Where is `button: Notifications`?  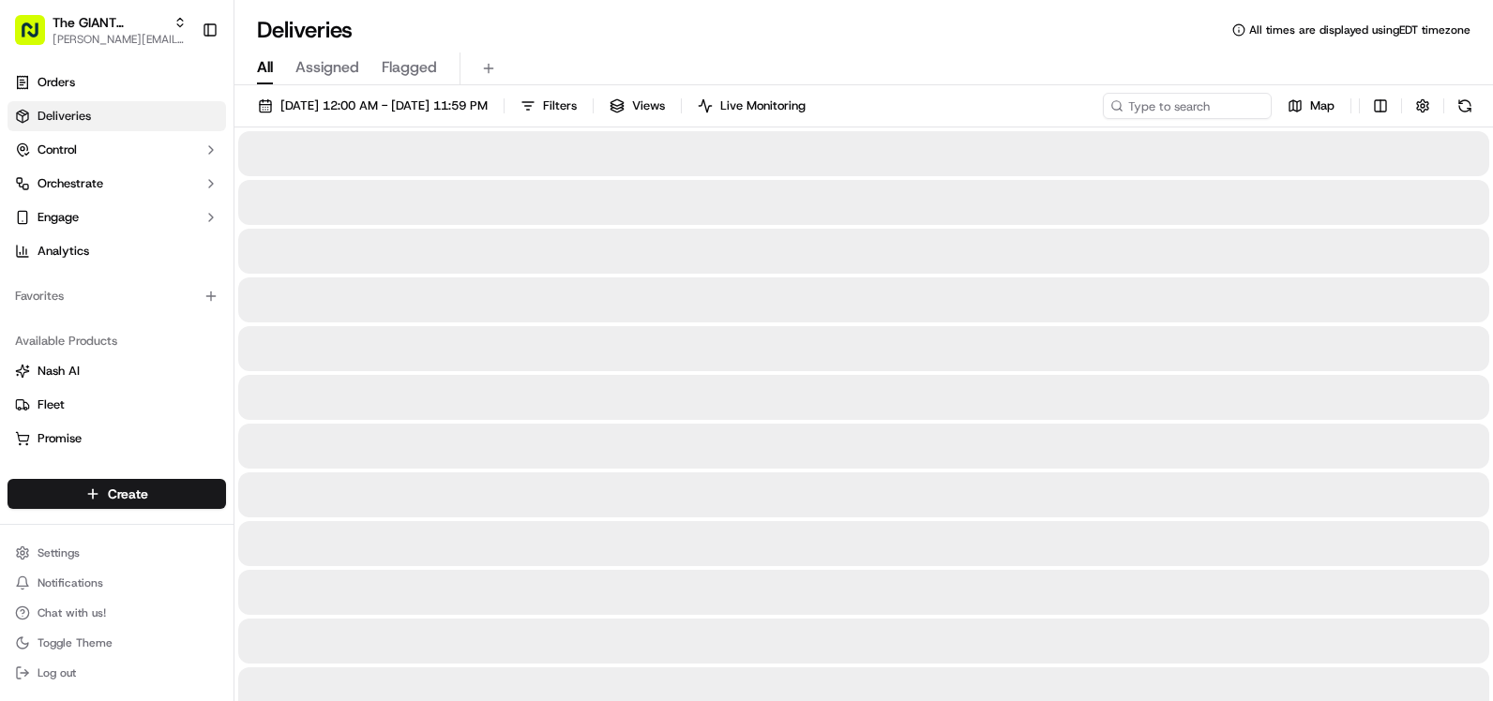 button: Notifications is located at coordinates (116, 583).